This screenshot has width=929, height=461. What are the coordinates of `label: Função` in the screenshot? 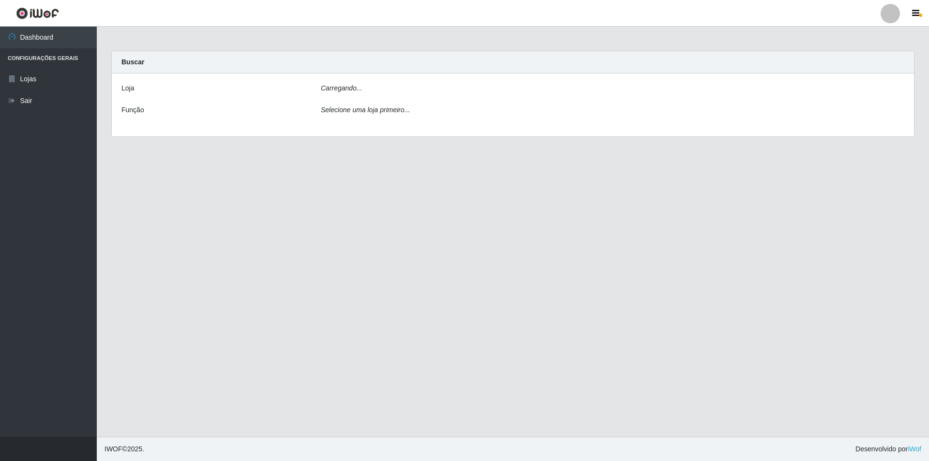 It's located at (133, 110).